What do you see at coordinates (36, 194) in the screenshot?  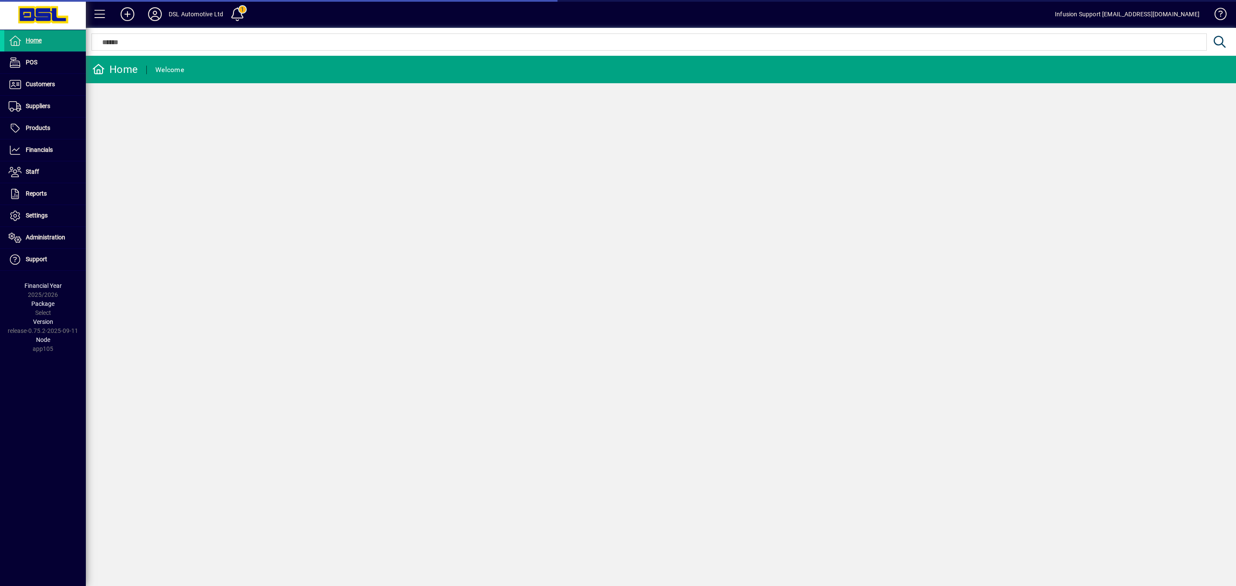 I see `span: Reports` at bounding box center [36, 194].